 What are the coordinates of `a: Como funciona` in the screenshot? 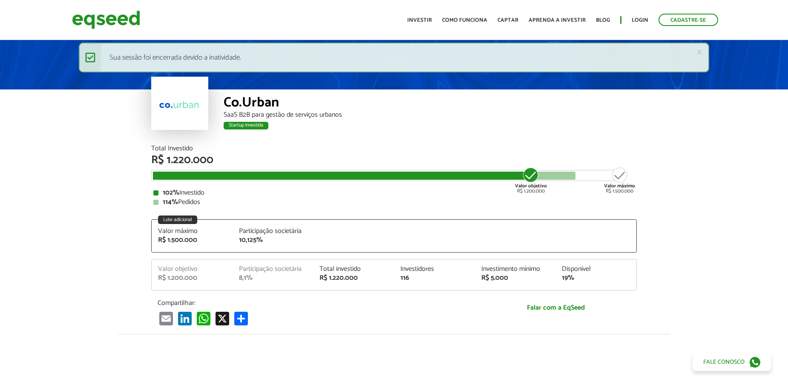 It's located at (465, 20).